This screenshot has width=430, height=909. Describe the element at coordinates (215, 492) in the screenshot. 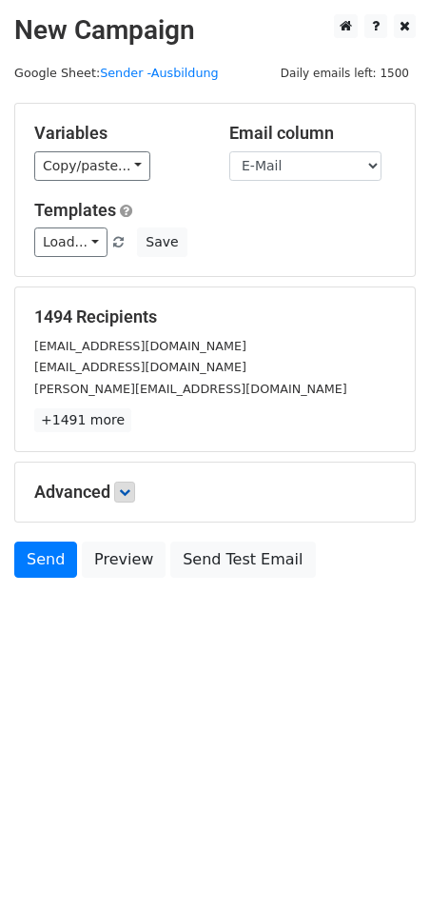

I see `h5: Advanced` at that location.